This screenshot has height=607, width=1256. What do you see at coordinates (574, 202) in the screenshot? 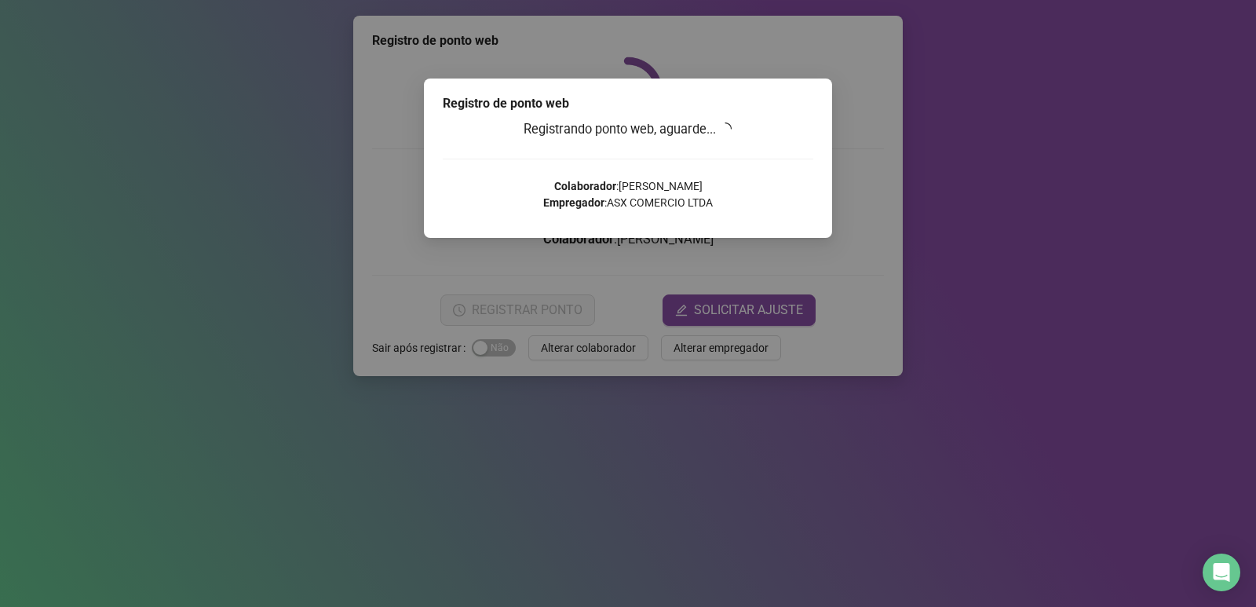
I see `strong: Empregador` at bounding box center [574, 202].